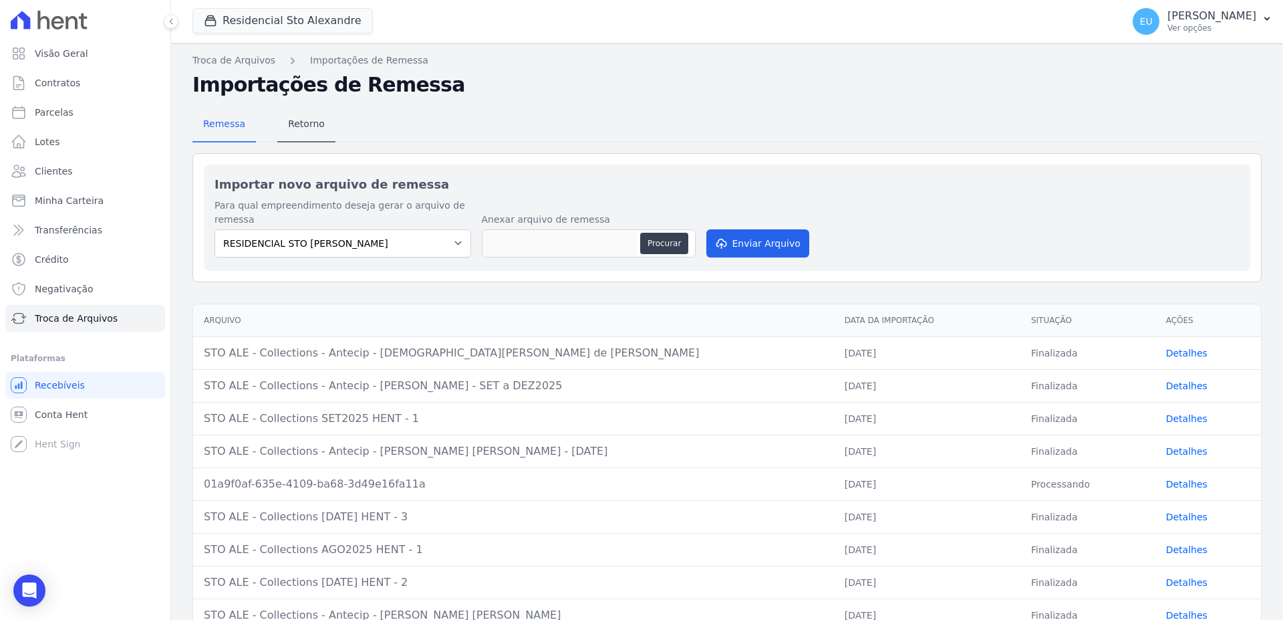 The image size is (1283, 620). I want to click on a: Retorno, so click(306, 125).